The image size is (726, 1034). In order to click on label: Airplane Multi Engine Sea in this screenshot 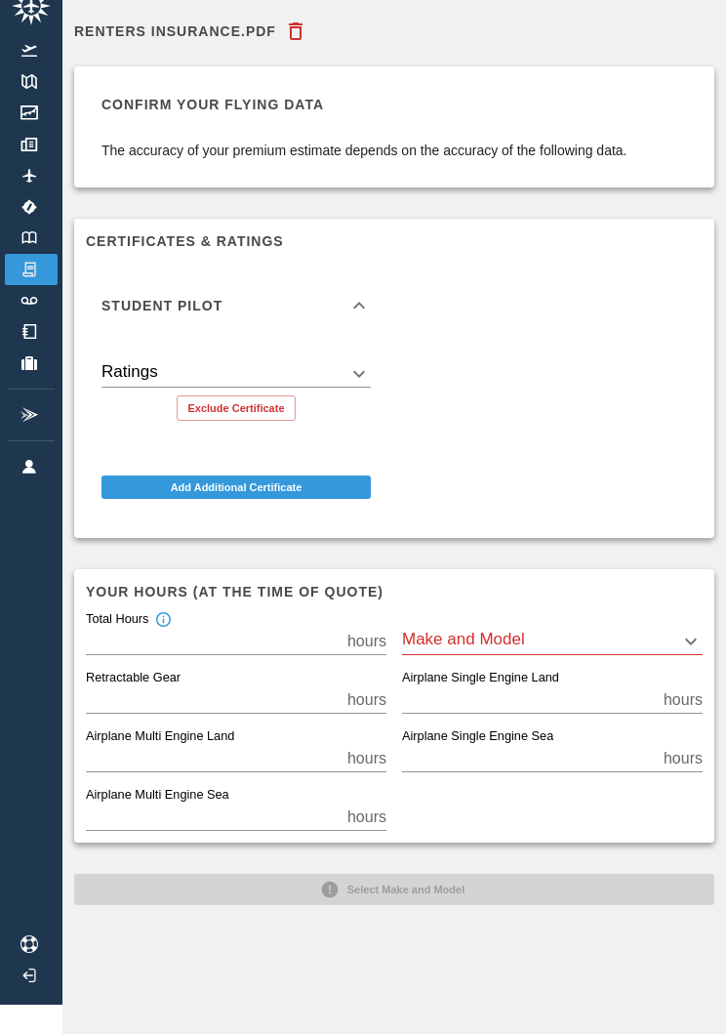, I will do `click(157, 796)`.